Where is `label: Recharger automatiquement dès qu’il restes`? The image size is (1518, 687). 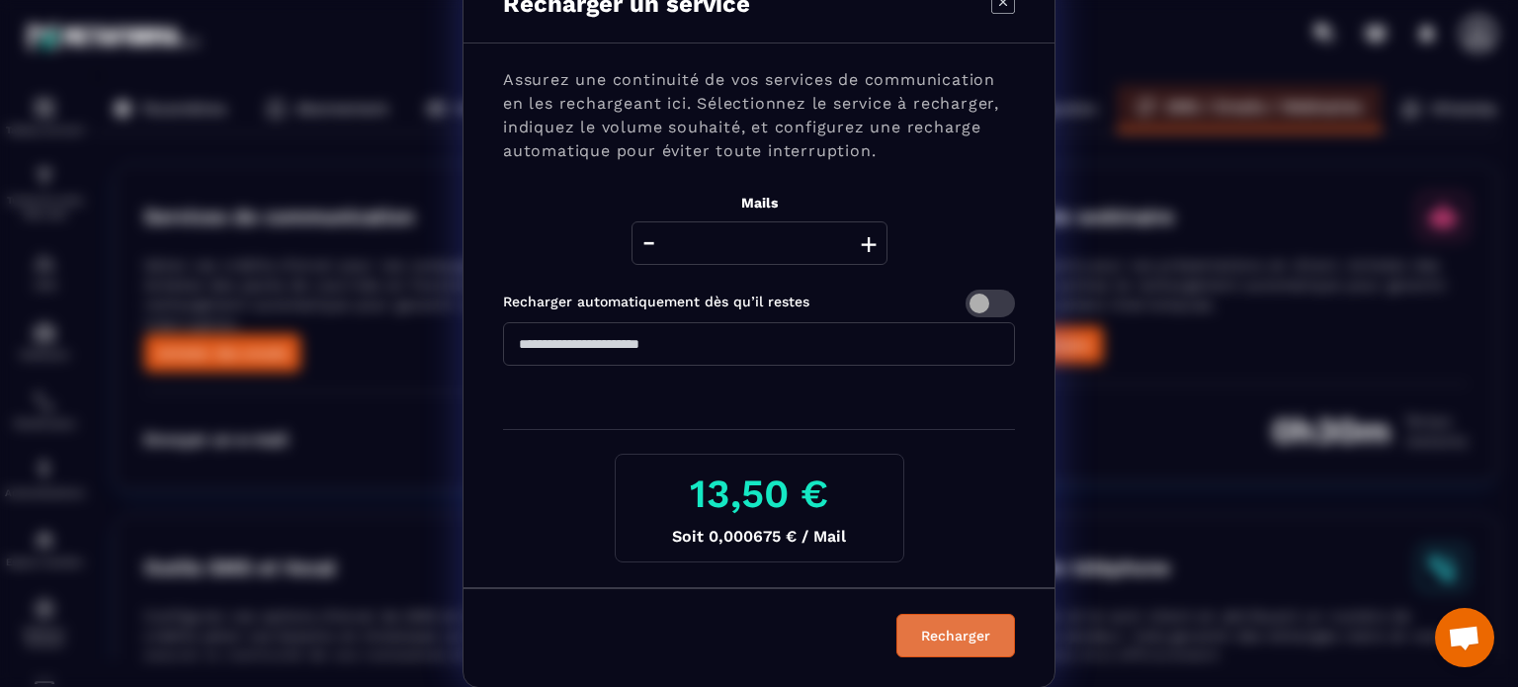 label: Recharger automatiquement dès qu’il restes is located at coordinates (656, 301).